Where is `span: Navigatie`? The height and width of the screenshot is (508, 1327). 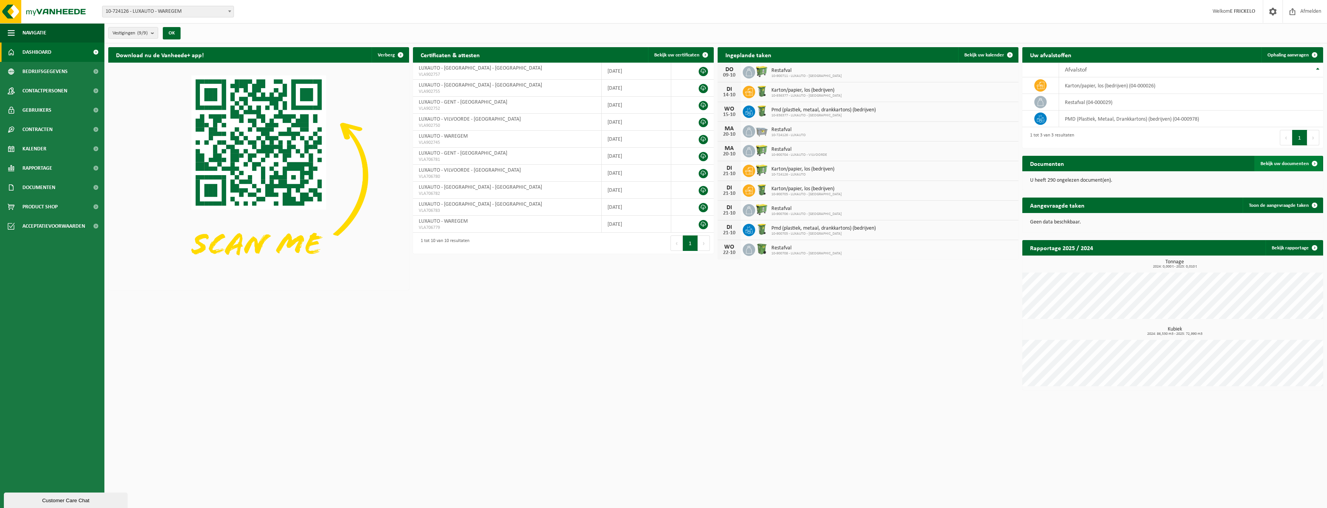
span: Navigatie is located at coordinates (34, 33).